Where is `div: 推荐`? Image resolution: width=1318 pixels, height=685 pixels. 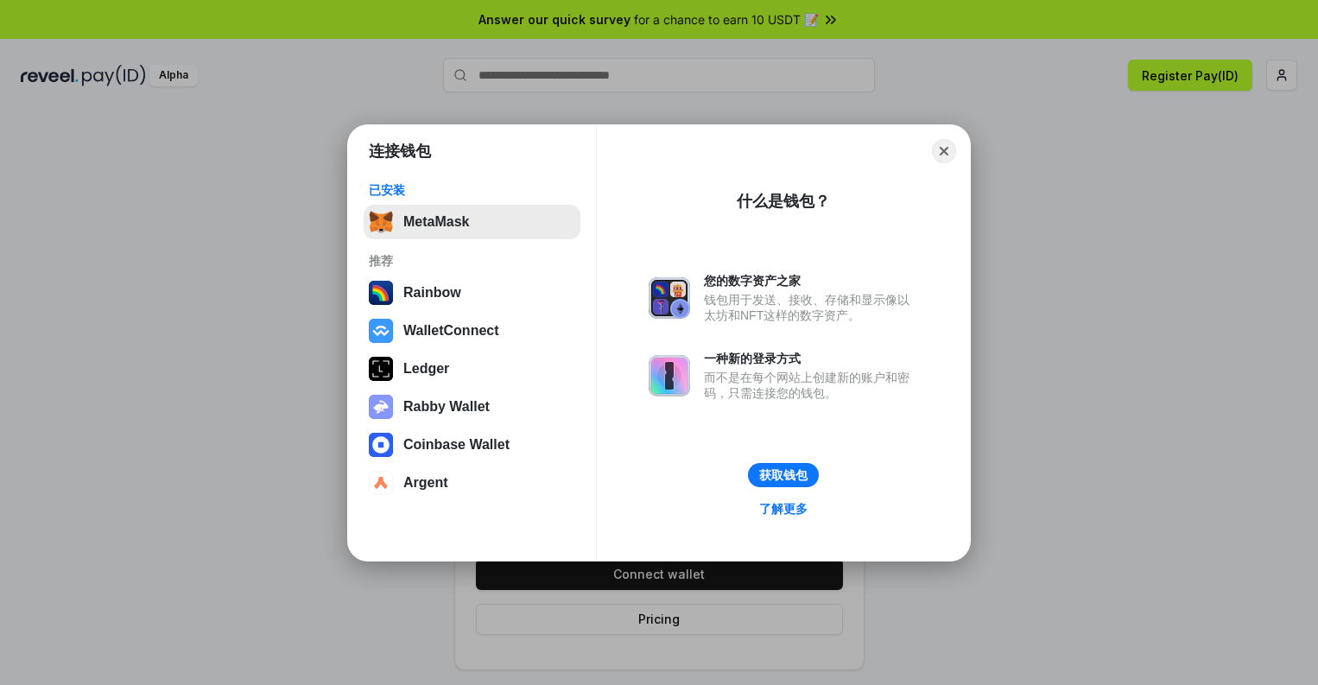 div: 推荐 is located at coordinates (471, 261).